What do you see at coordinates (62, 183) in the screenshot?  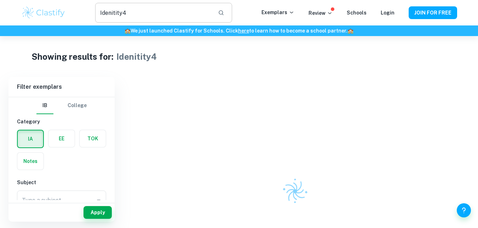 I see `h6: Subject` at bounding box center [62, 183].